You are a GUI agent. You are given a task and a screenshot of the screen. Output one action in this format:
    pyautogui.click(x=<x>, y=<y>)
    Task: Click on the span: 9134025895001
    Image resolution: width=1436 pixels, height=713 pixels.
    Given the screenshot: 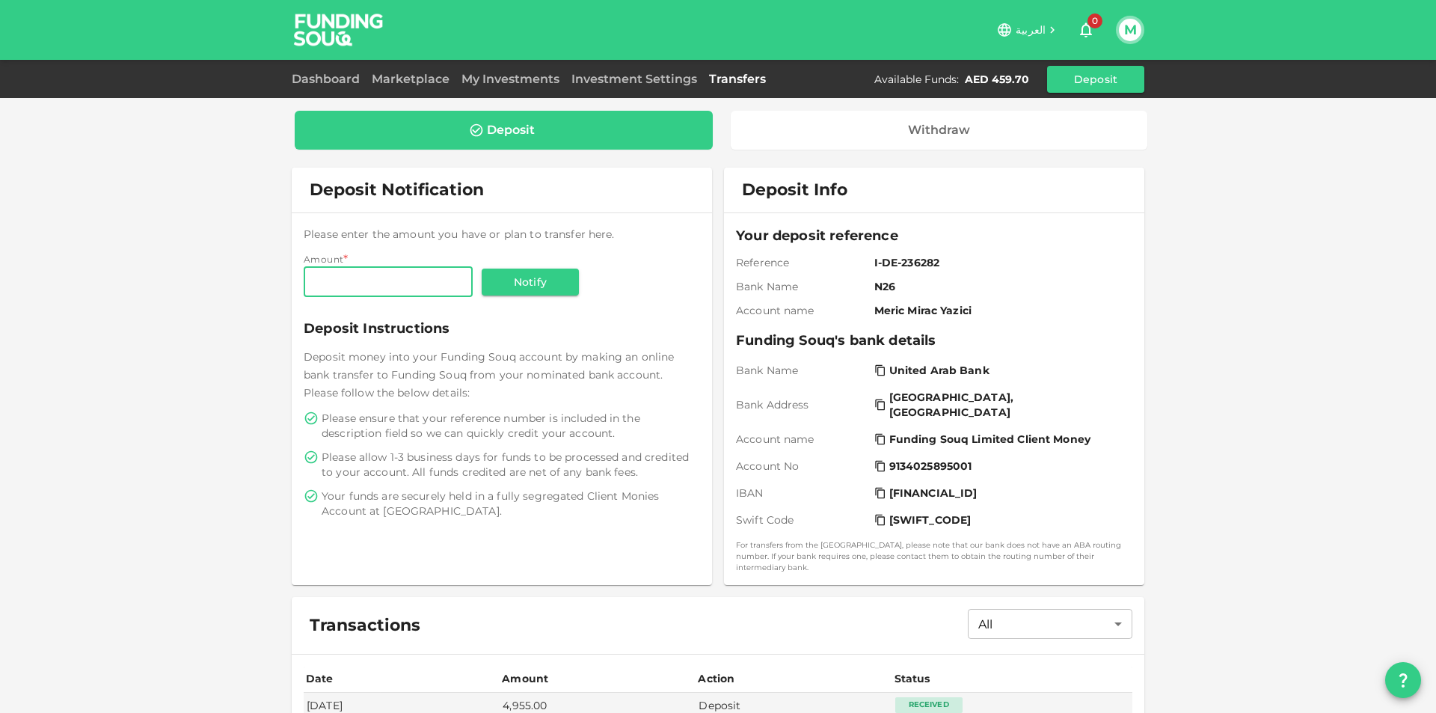 What is the action you would take?
    pyautogui.click(x=930, y=466)
    